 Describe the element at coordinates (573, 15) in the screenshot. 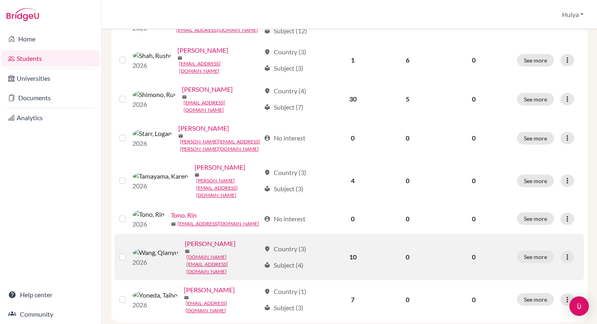

I see `button: Hulya` at that location.